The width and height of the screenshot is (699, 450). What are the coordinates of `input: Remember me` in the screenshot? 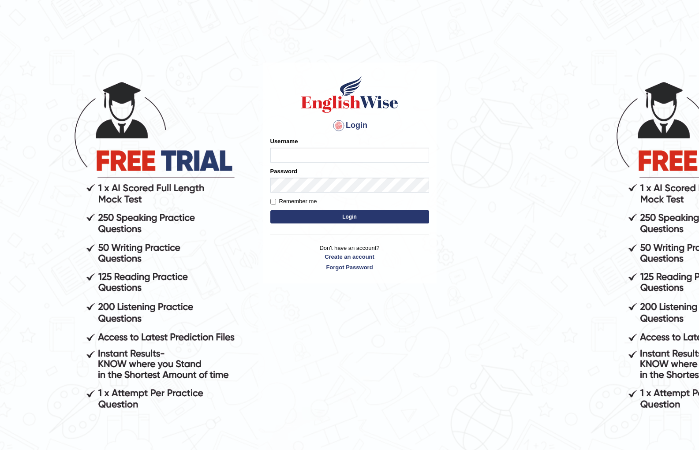 It's located at (273, 202).